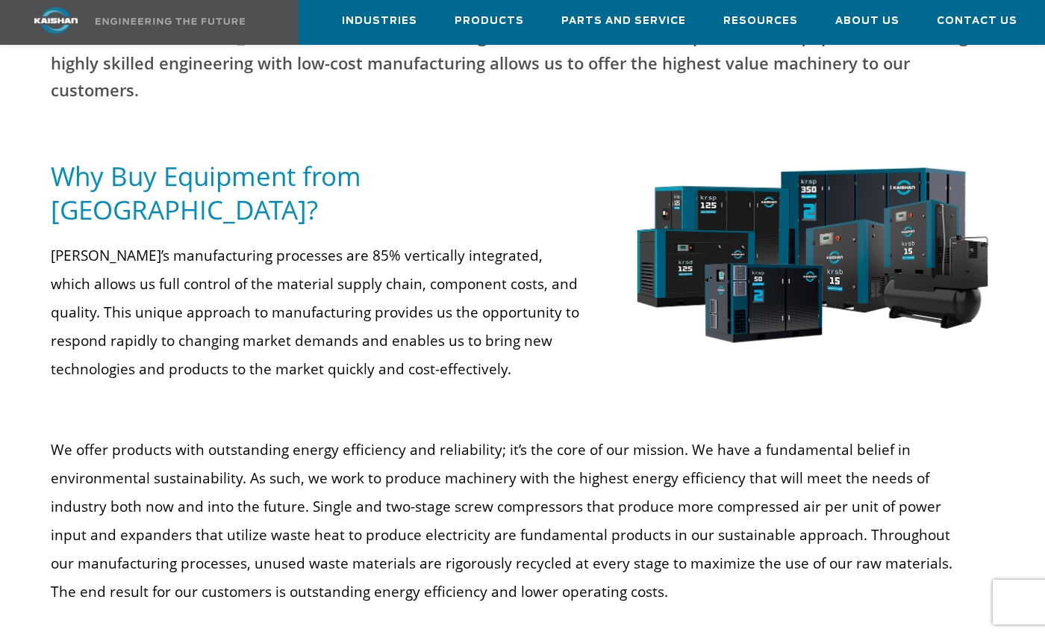 This screenshot has width=1045, height=635. Describe the element at coordinates (624, 21) in the screenshot. I see `span: Parts and Service` at that location.